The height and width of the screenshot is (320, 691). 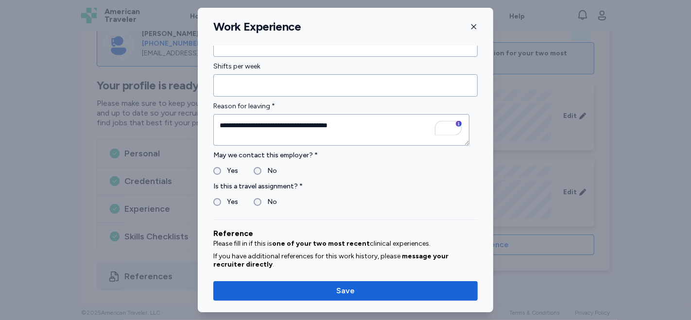 What do you see at coordinates (346, 234) in the screenshot?
I see `div: Reference` at bounding box center [346, 234].